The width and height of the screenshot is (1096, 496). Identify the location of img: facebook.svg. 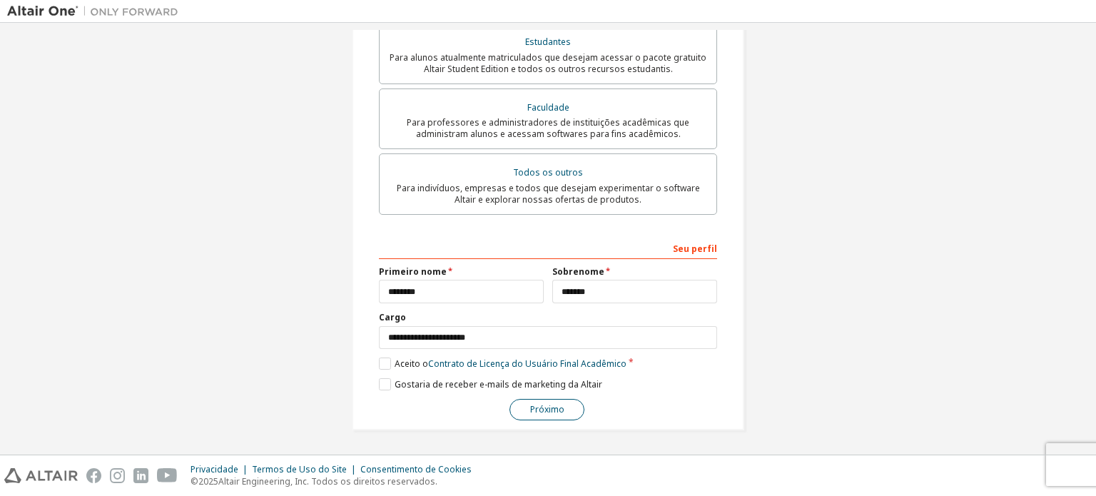
(93, 475).